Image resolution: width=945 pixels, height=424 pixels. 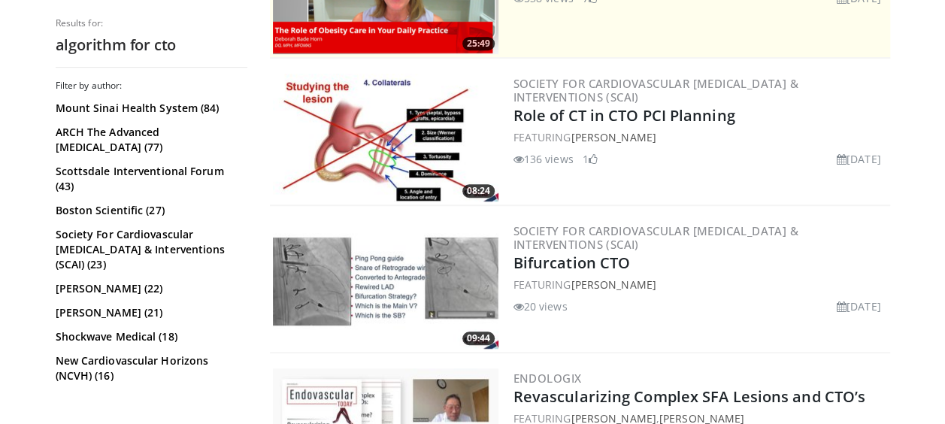 I want to click on span: 25:49, so click(x=478, y=44).